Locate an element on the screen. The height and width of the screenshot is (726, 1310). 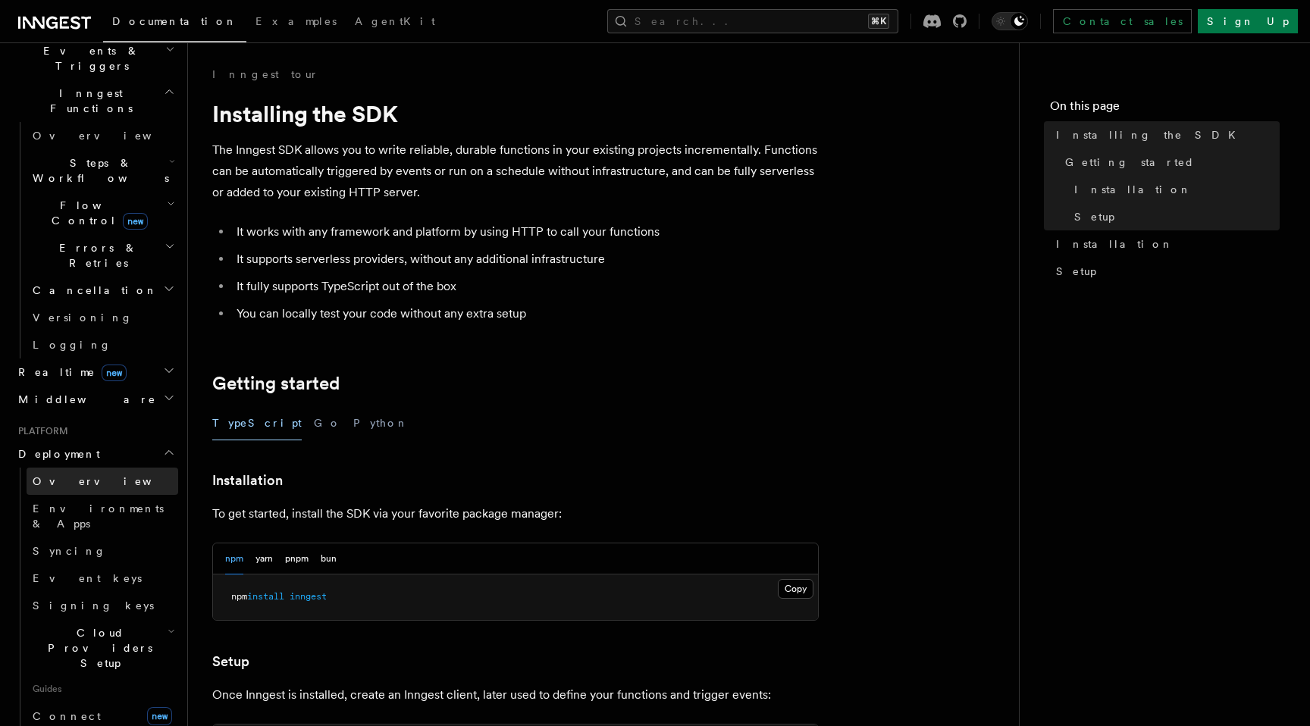
span: inngest is located at coordinates (308, 596).